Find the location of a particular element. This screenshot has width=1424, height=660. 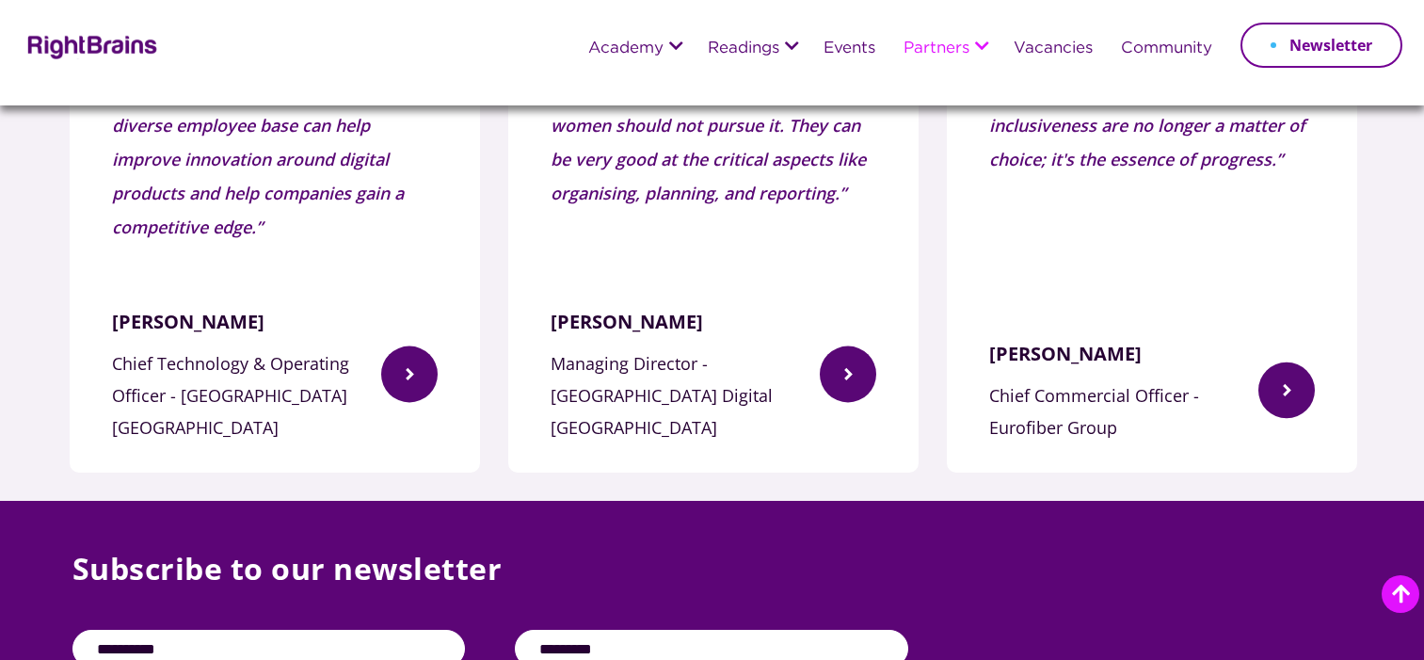

a: Events is located at coordinates (849, 49).